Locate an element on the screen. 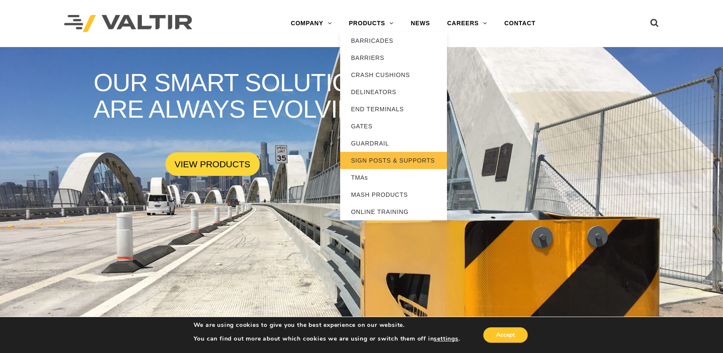 The height and width of the screenshot is (353, 723). a: BARRICADES is located at coordinates (394, 41).